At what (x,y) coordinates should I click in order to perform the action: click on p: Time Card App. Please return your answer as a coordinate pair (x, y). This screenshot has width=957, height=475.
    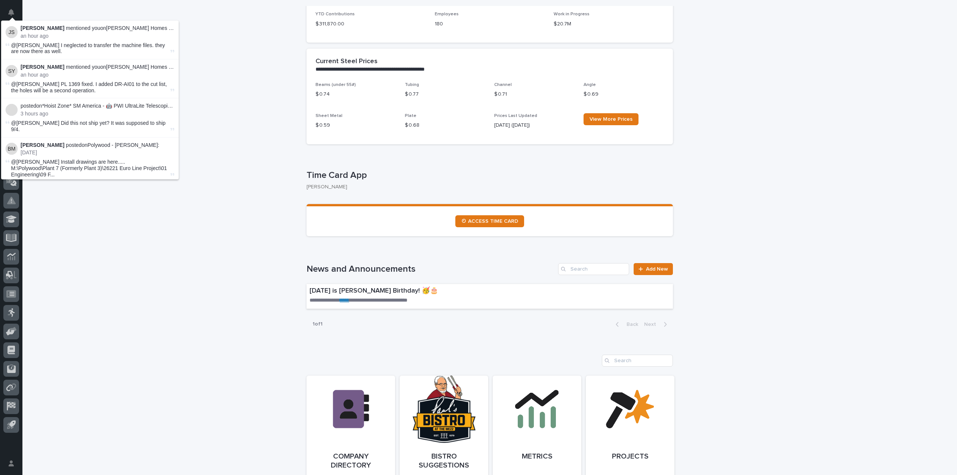
    Looking at the image, I should click on (488, 175).